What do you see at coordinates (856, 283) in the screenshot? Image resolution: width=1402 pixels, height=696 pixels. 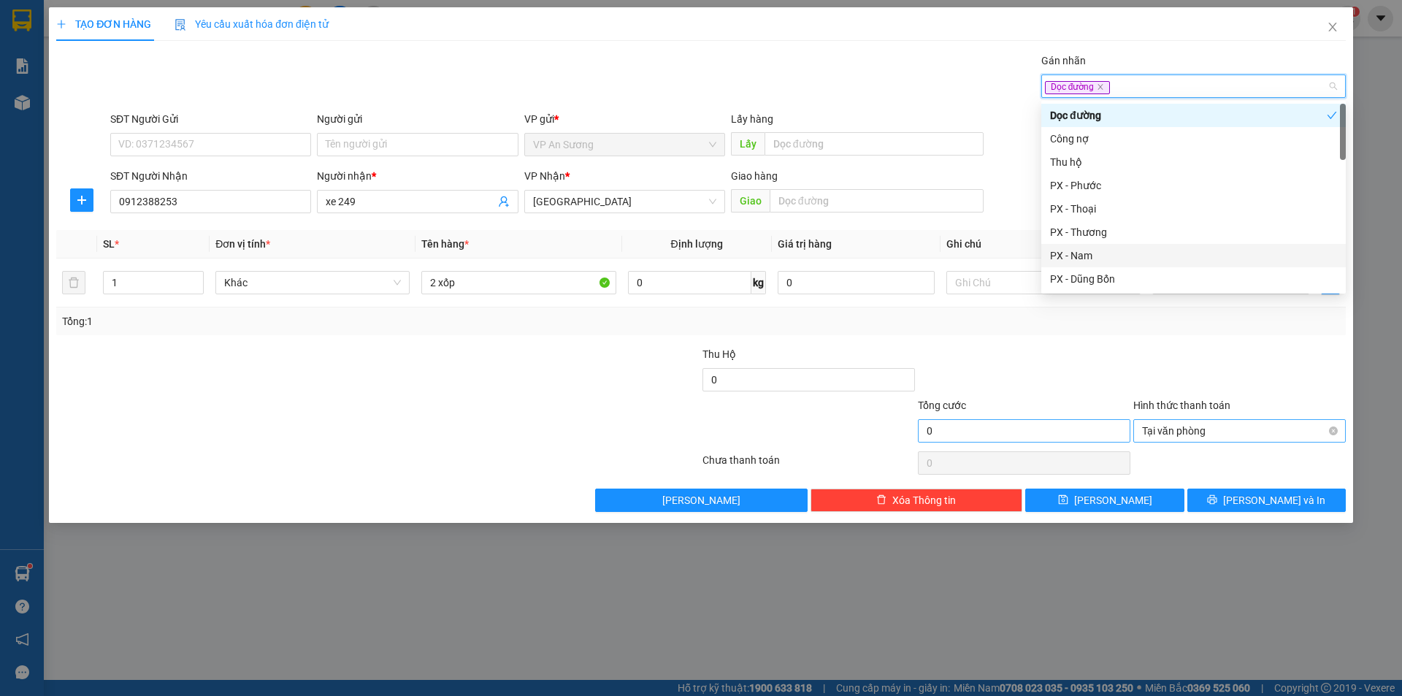 I see `input: 0` at bounding box center [856, 283].